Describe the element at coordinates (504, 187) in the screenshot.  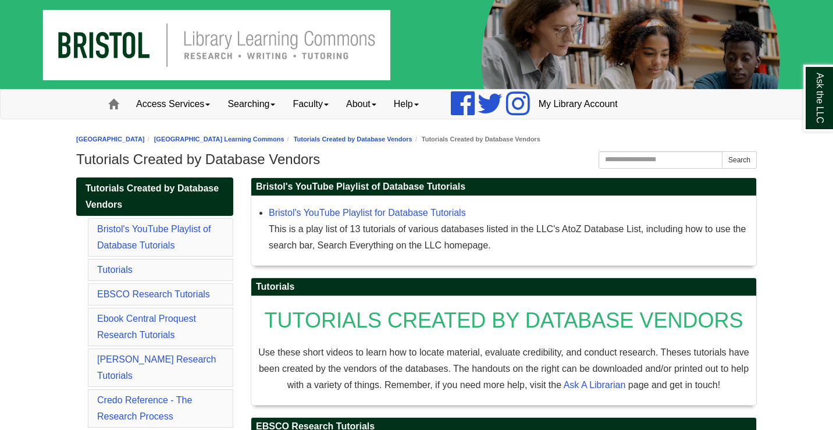
I see `h2: Bristol's YouTube Playlist of Database Tutorials` at that location.